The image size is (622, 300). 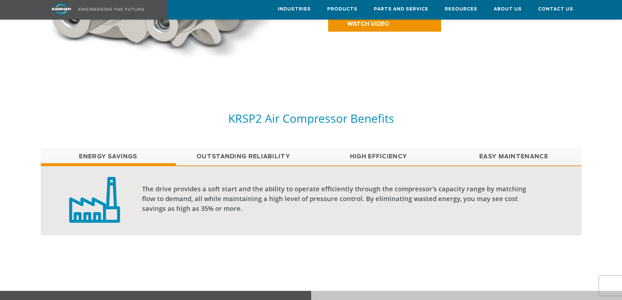 I want to click on li: Energy Savings, so click(x=108, y=157).